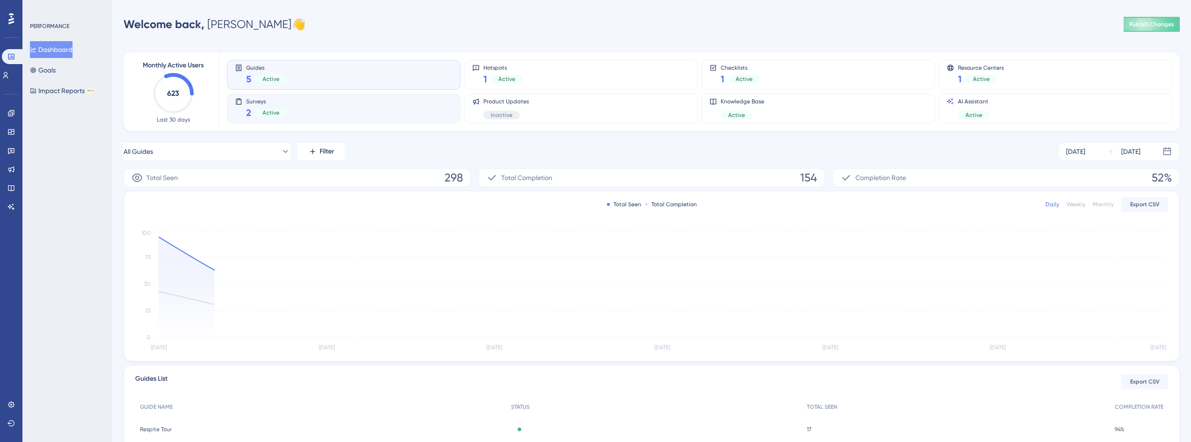 The height and width of the screenshot is (442, 1191). Describe the element at coordinates (981, 67) in the screenshot. I see `span: Resource Centers` at that location.